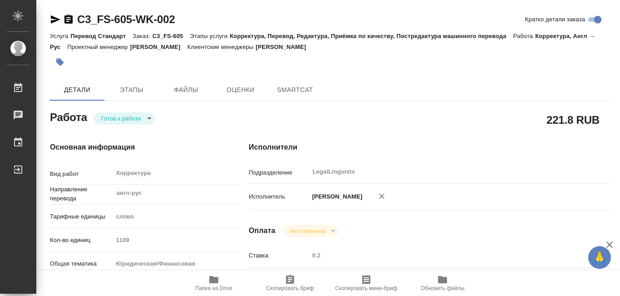 This screenshot has height=296, width=620. What do you see at coordinates (429, 147) in the screenshot?
I see `h4: Исполнители` at bounding box center [429, 147].